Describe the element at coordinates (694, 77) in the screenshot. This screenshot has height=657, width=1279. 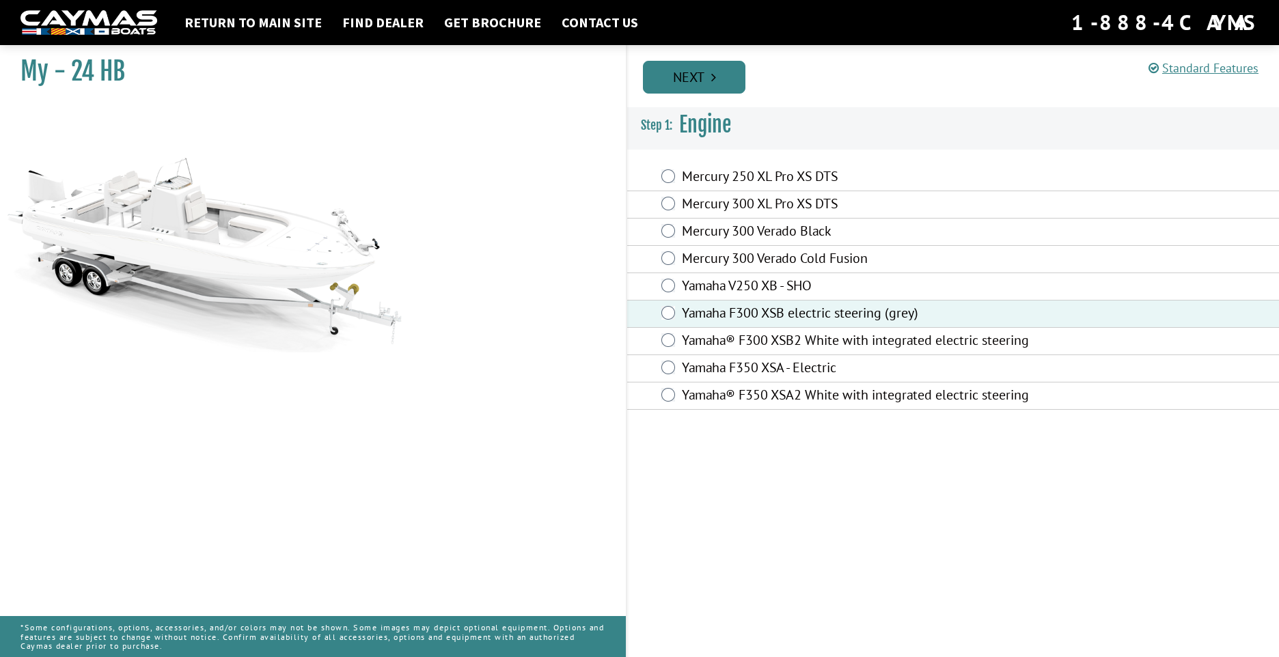
I see `a: Next` at that location.